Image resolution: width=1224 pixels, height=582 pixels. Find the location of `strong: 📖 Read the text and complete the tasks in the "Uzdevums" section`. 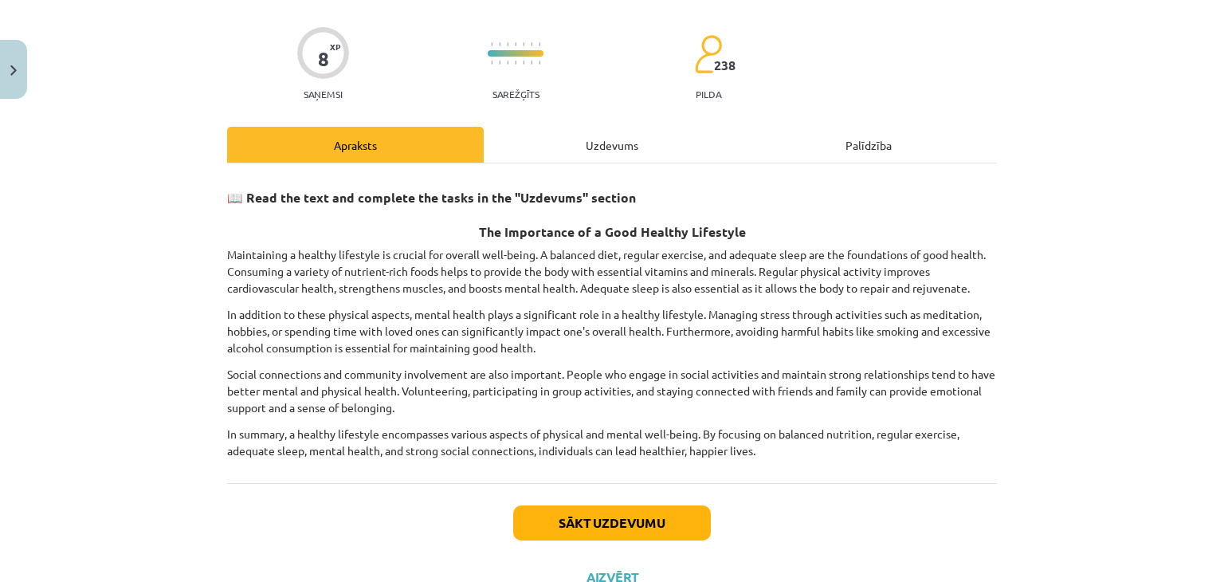

strong: 📖 Read the text and complete the tasks in the "Uzdevums" section is located at coordinates (431, 197).